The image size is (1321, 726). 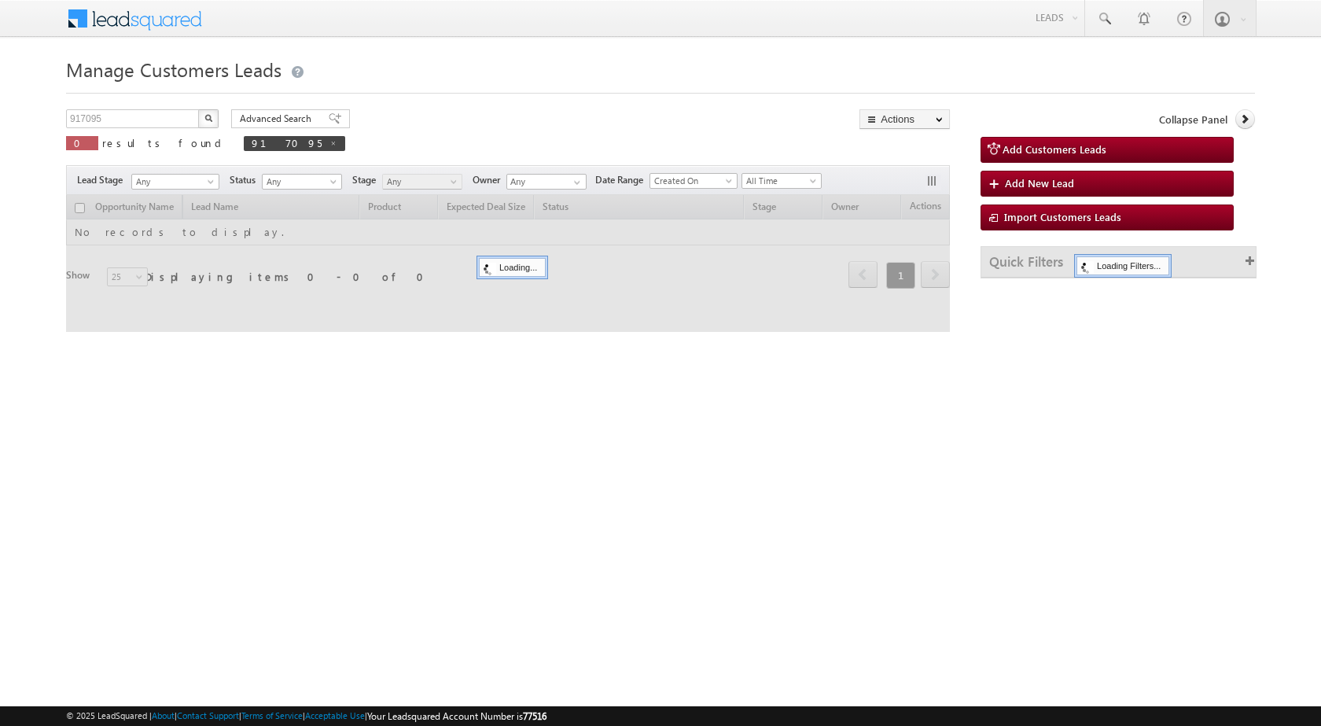 I want to click on span: Advanced Search, so click(x=278, y=119).